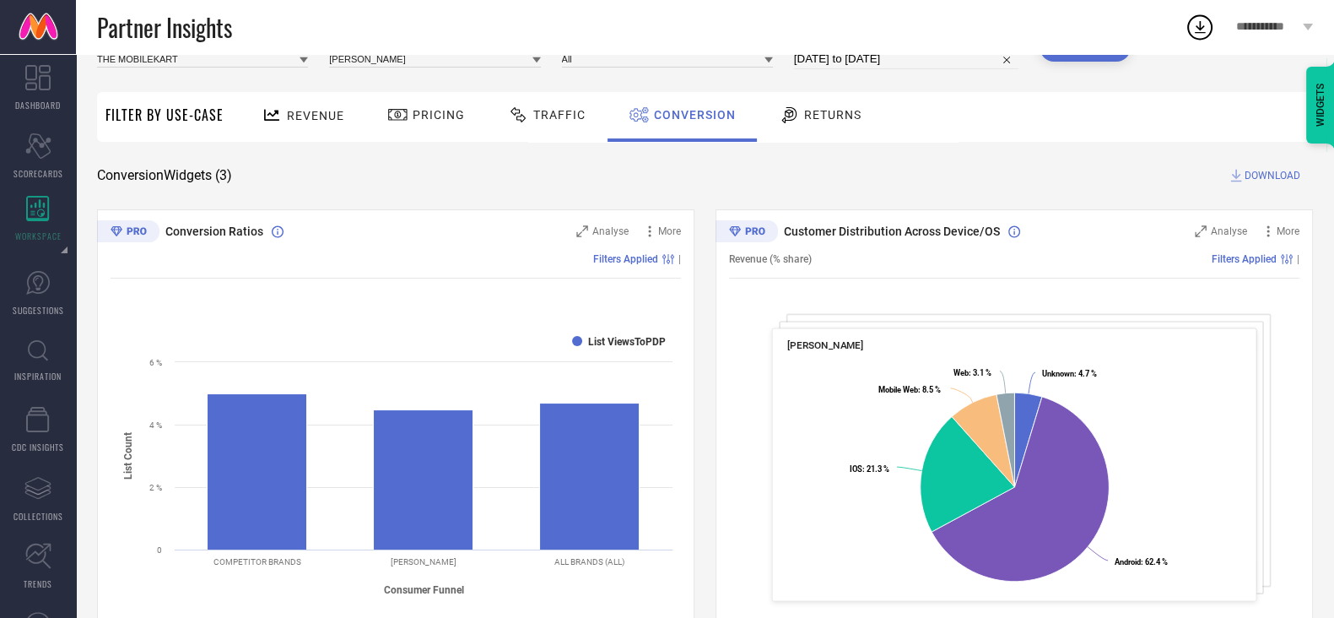 This screenshot has height=618, width=1334. I want to click on text: 4 %, so click(155, 424).